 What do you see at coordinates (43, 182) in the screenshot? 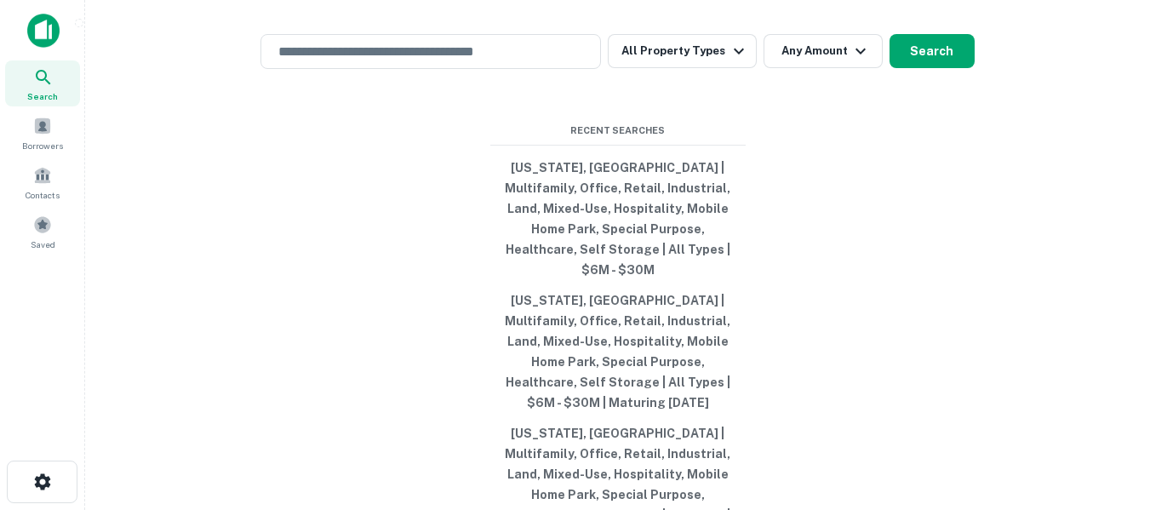
I see `a: Contacts` at bounding box center [43, 182].